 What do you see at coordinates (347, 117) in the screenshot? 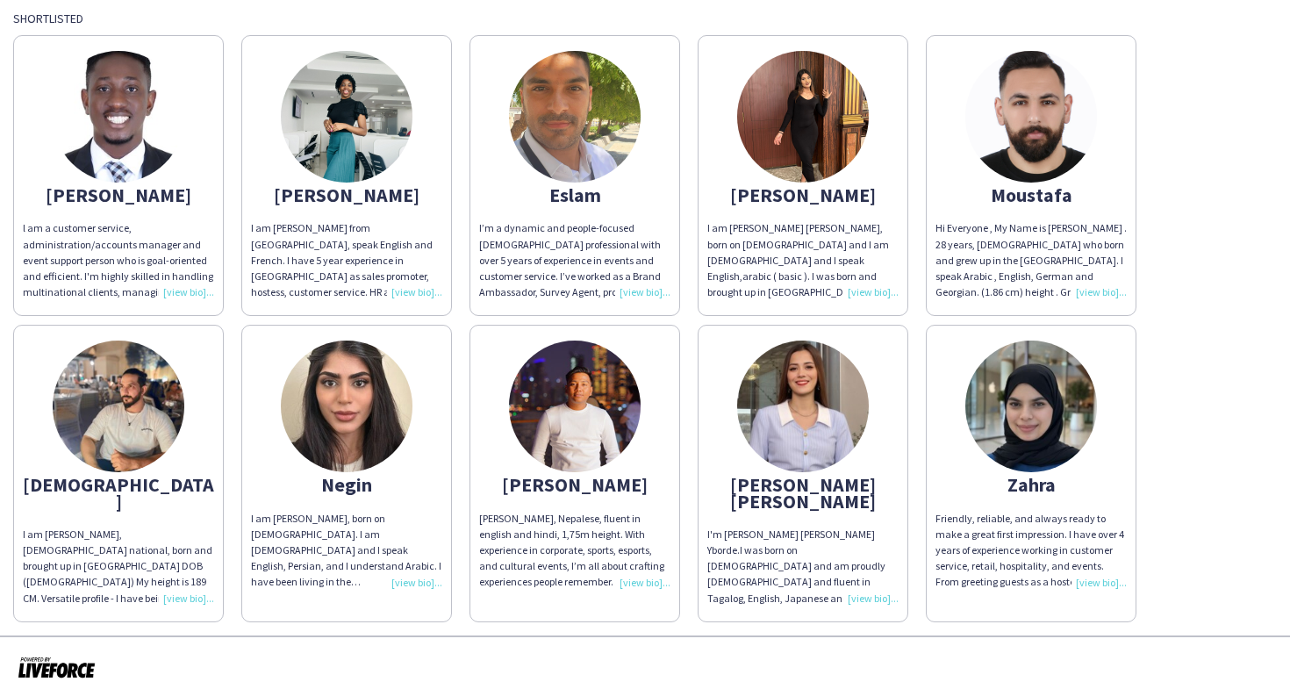
I see `img: thumb-bfbea908-42c4-42b2-9c73-b2e3ffba8927.jpg` at bounding box center [347, 117].